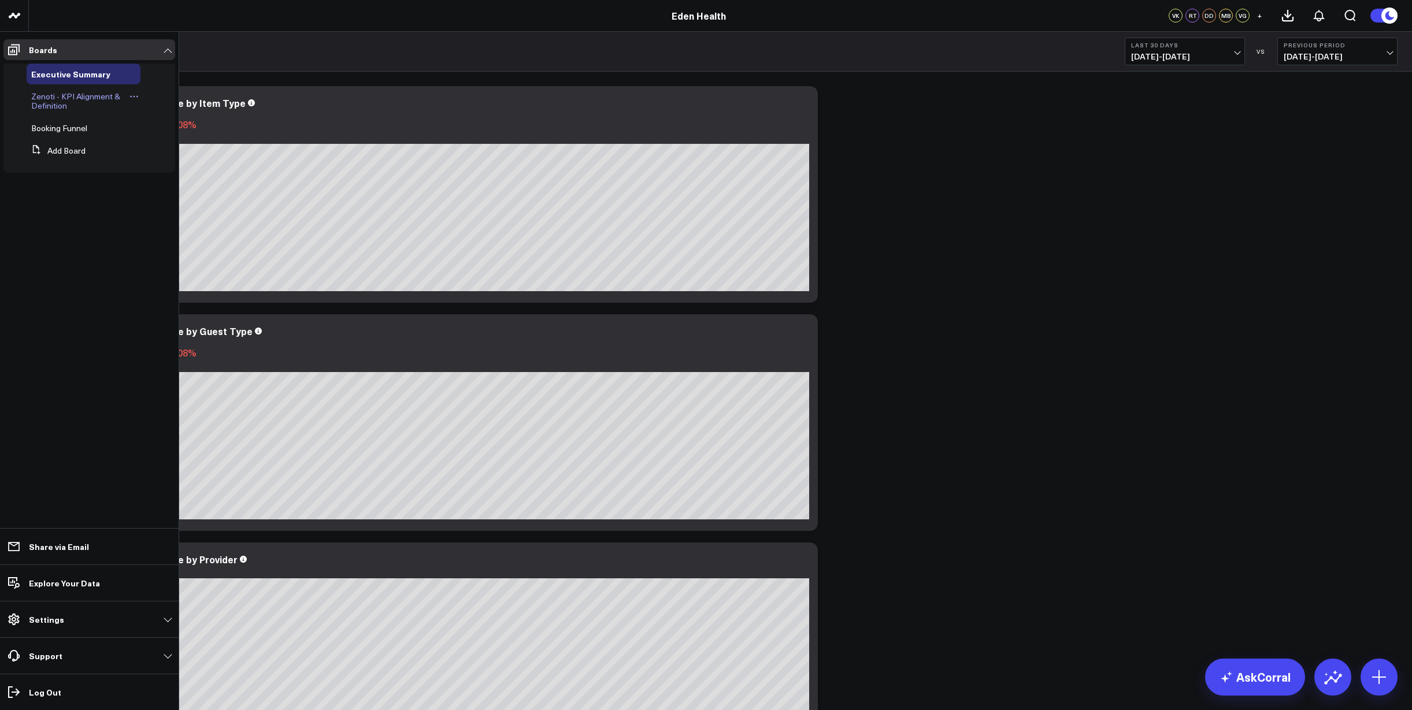  What do you see at coordinates (89, 692) in the screenshot?
I see `a: Log Out` at bounding box center [89, 692].